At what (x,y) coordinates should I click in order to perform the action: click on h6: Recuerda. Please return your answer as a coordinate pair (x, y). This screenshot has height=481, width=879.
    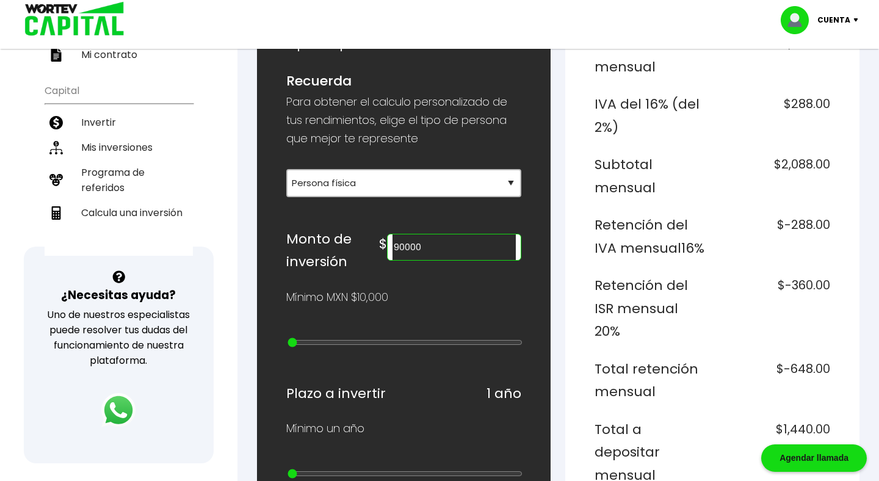
    Looking at the image, I should click on (404, 81).